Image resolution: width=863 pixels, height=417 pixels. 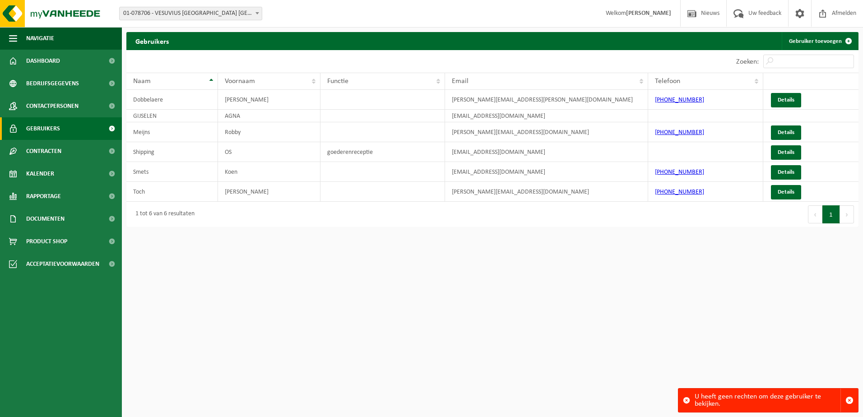 What do you see at coordinates (815, 214) in the screenshot?
I see `button: Previous` at bounding box center [815, 214].